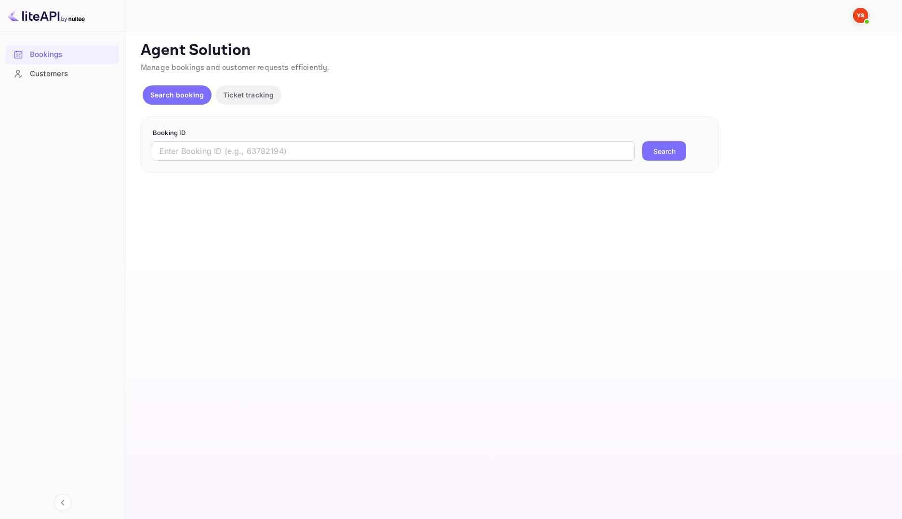  What do you see at coordinates (394, 151) in the screenshot?
I see `input: Enter Booking ID (e.g., 63782194)` at bounding box center [394, 151].